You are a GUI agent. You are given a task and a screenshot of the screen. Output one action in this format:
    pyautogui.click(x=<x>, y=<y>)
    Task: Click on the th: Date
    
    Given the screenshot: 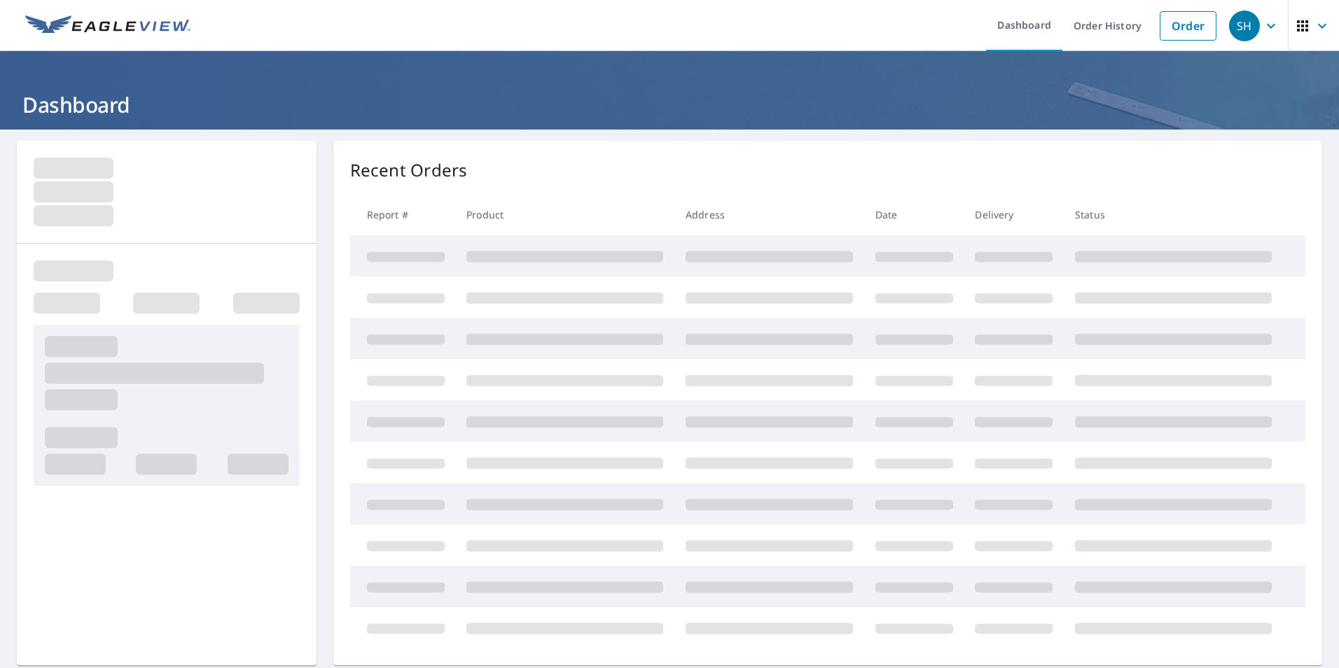 What is the action you would take?
    pyautogui.click(x=914, y=214)
    